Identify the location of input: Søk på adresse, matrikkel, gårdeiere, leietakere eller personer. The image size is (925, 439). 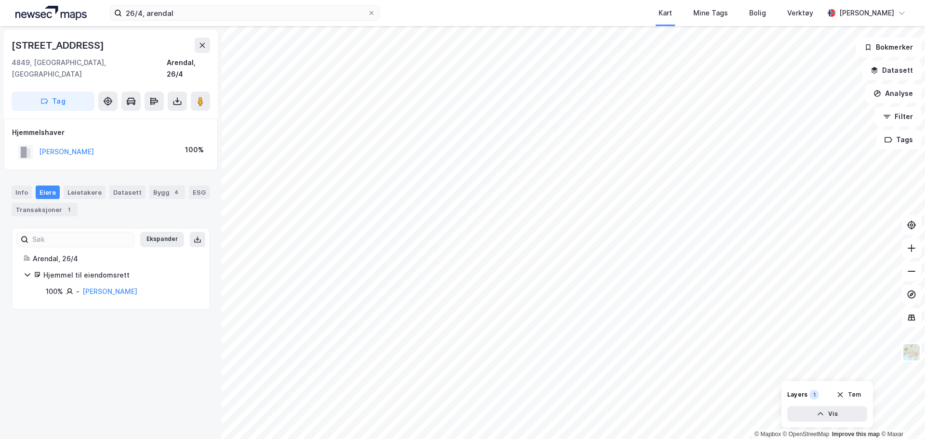
(245, 13).